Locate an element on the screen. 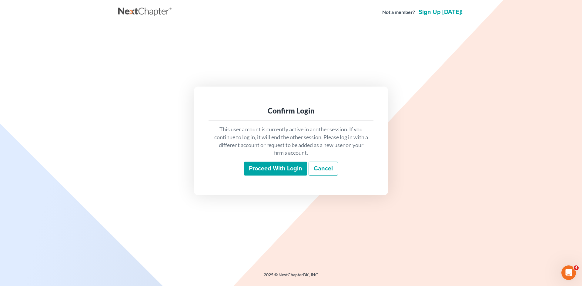  input: Proceed with login is located at coordinates (275, 169).